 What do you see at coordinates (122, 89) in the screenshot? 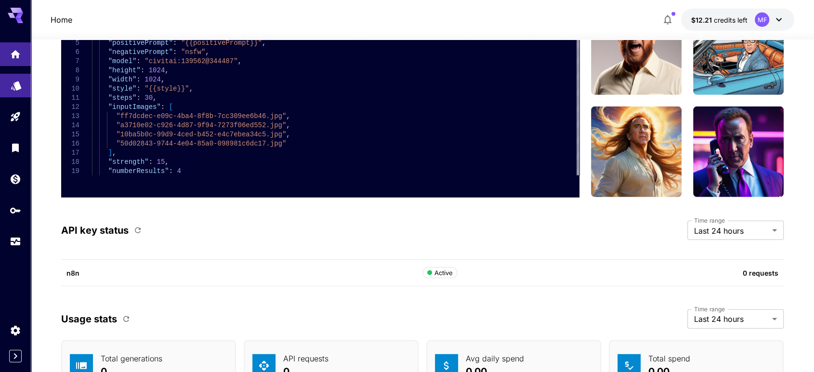
I see `span: "style"` at bounding box center [122, 89].